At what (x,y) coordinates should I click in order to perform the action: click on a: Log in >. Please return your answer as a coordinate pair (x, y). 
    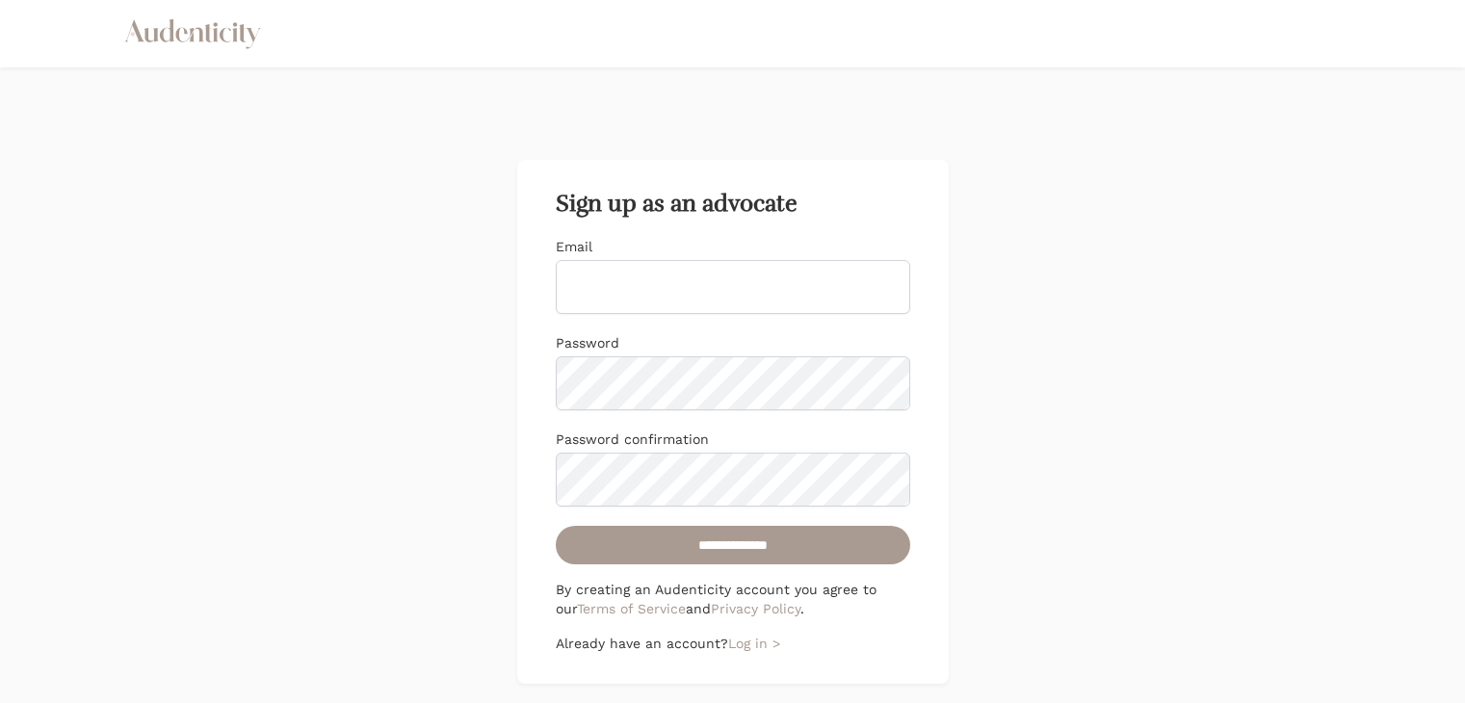
    Looking at the image, I should click on (754, 643).